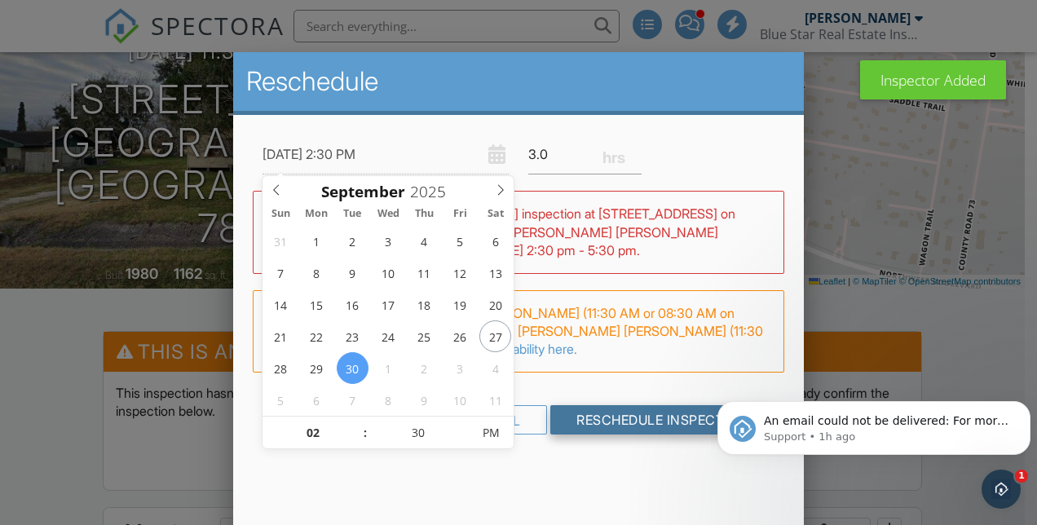 This screenshot has width=1037, height=525. What do you see at coordinates (662, 420) in the screenshot?
I see `input: Reschedule Inspection` at bounding box center [662, 420].